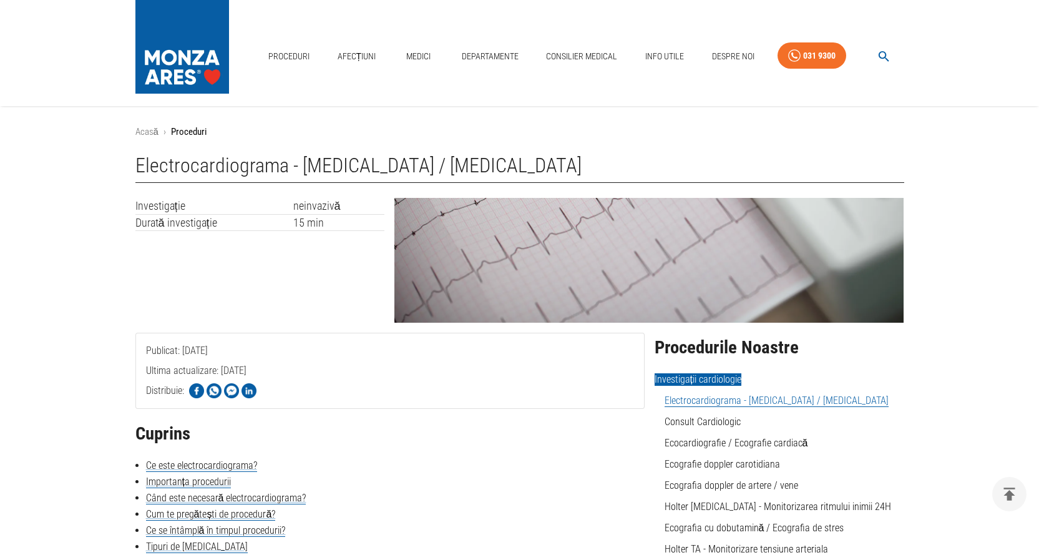  Describe the element at coordinates (226, 498) in the screenshot. I see `a: Când este necesară electrocardiograma?` at that location.